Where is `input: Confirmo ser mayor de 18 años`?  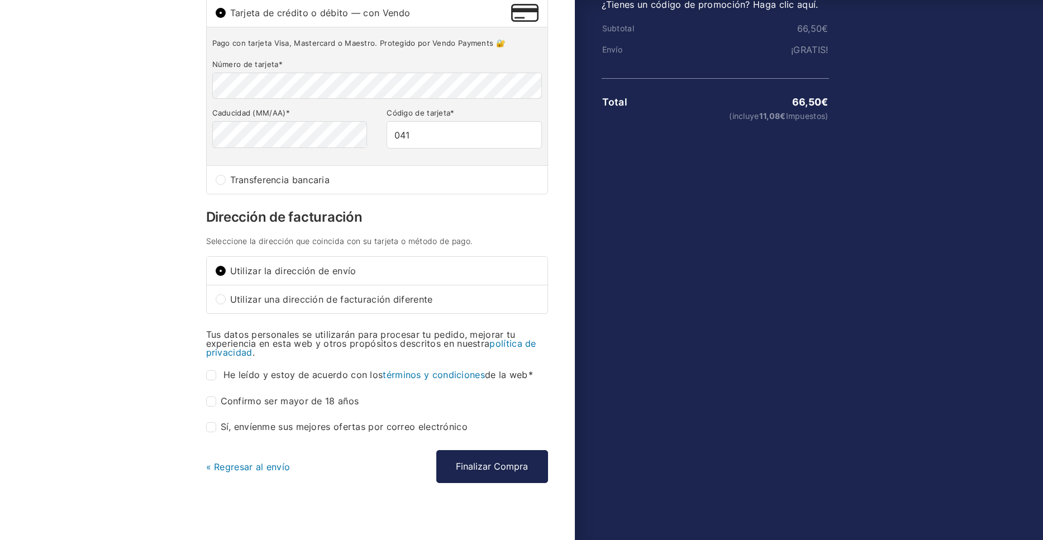
input: Confirmo ser mayor de 18 años is located at coordinates (211, 402).